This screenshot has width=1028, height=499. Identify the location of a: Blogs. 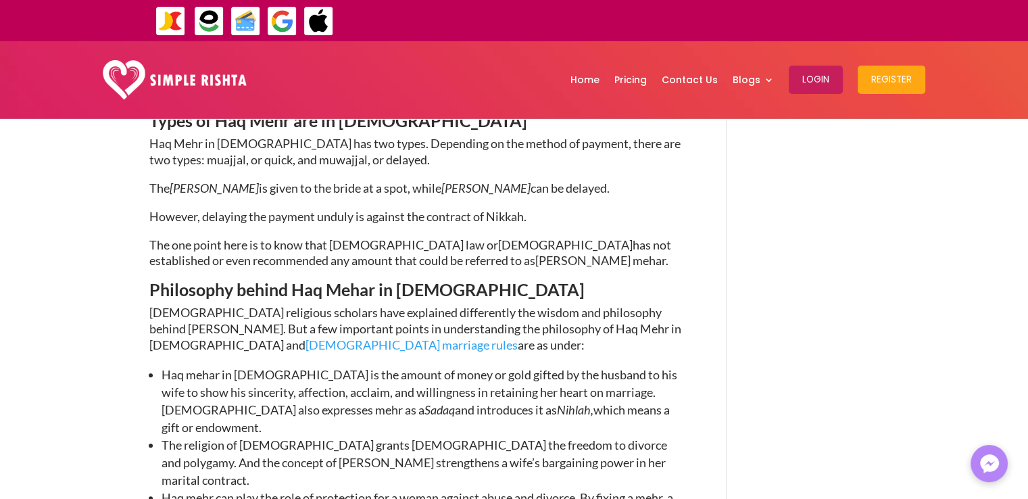
(753, 80).